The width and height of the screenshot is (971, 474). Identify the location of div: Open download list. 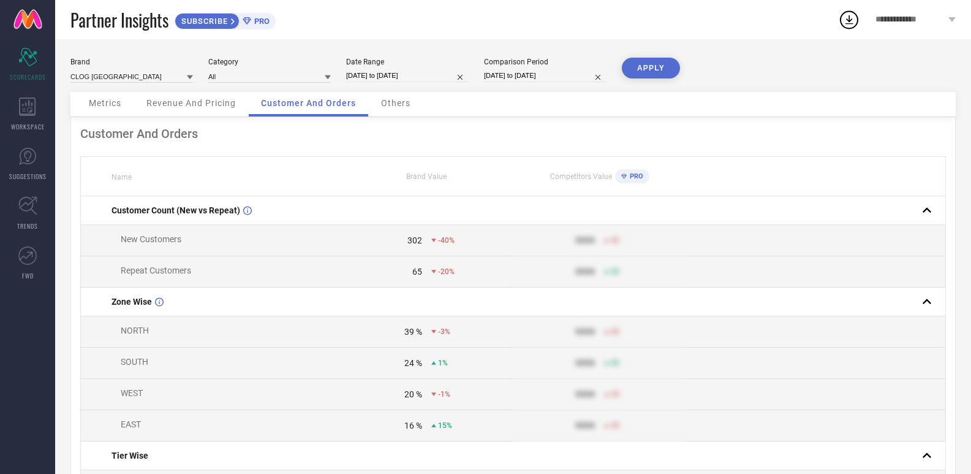
(849, 20).